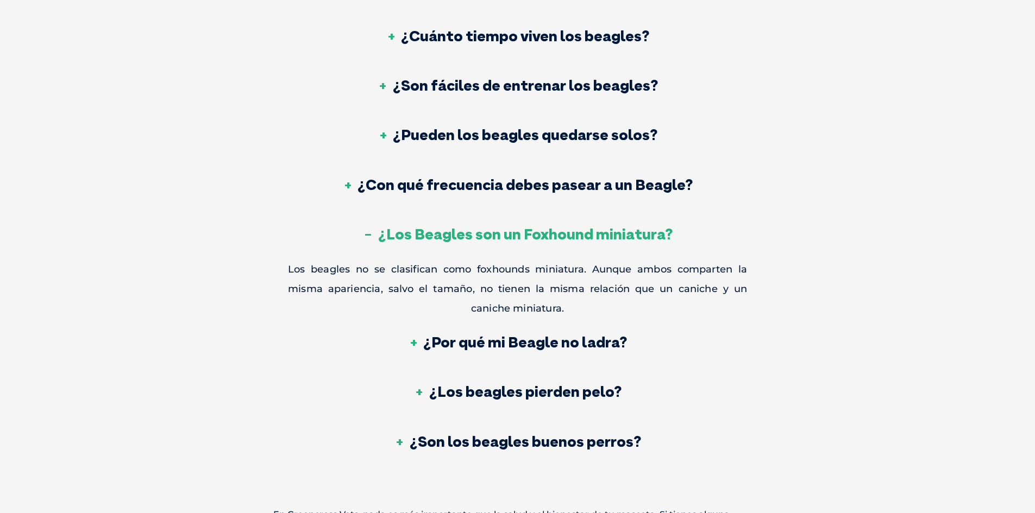  Describe the element at coordinates (525, 441) in the screenshot. I see `font: ¿Son los beagles buenos perros?` at that location.